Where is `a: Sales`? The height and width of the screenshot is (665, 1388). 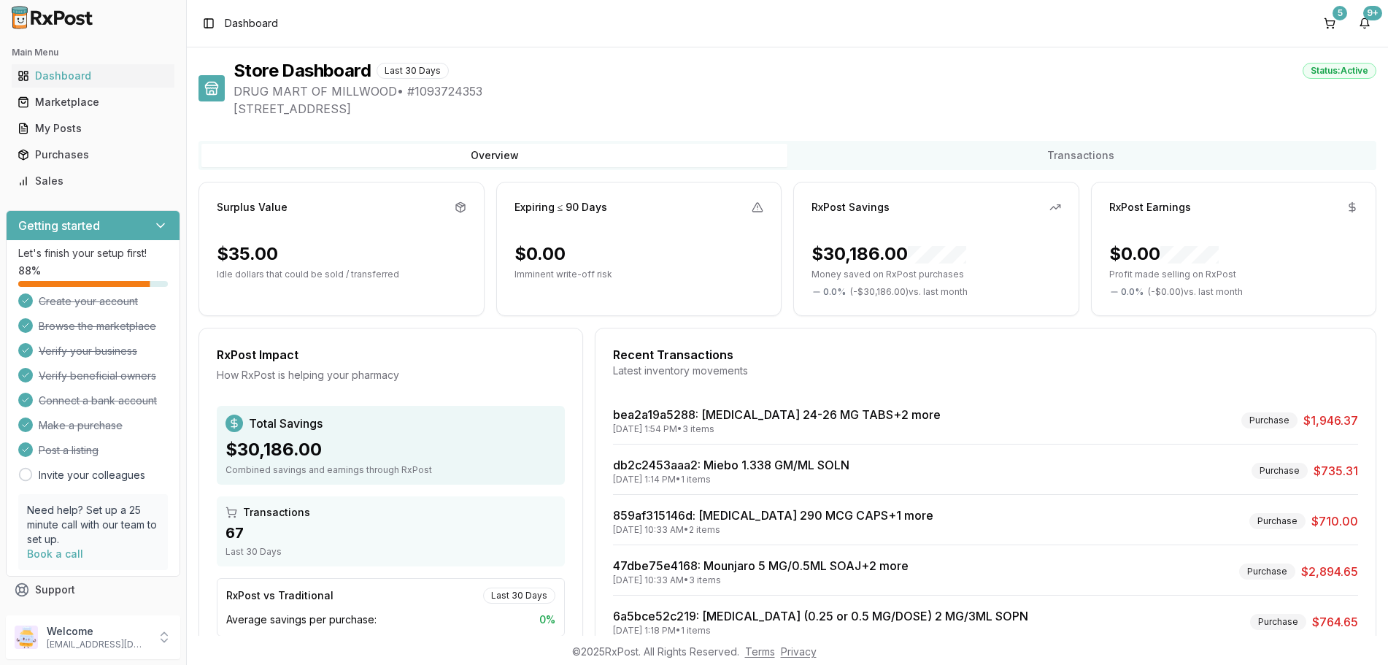
a: Sales is located at coordinates (93, 181).